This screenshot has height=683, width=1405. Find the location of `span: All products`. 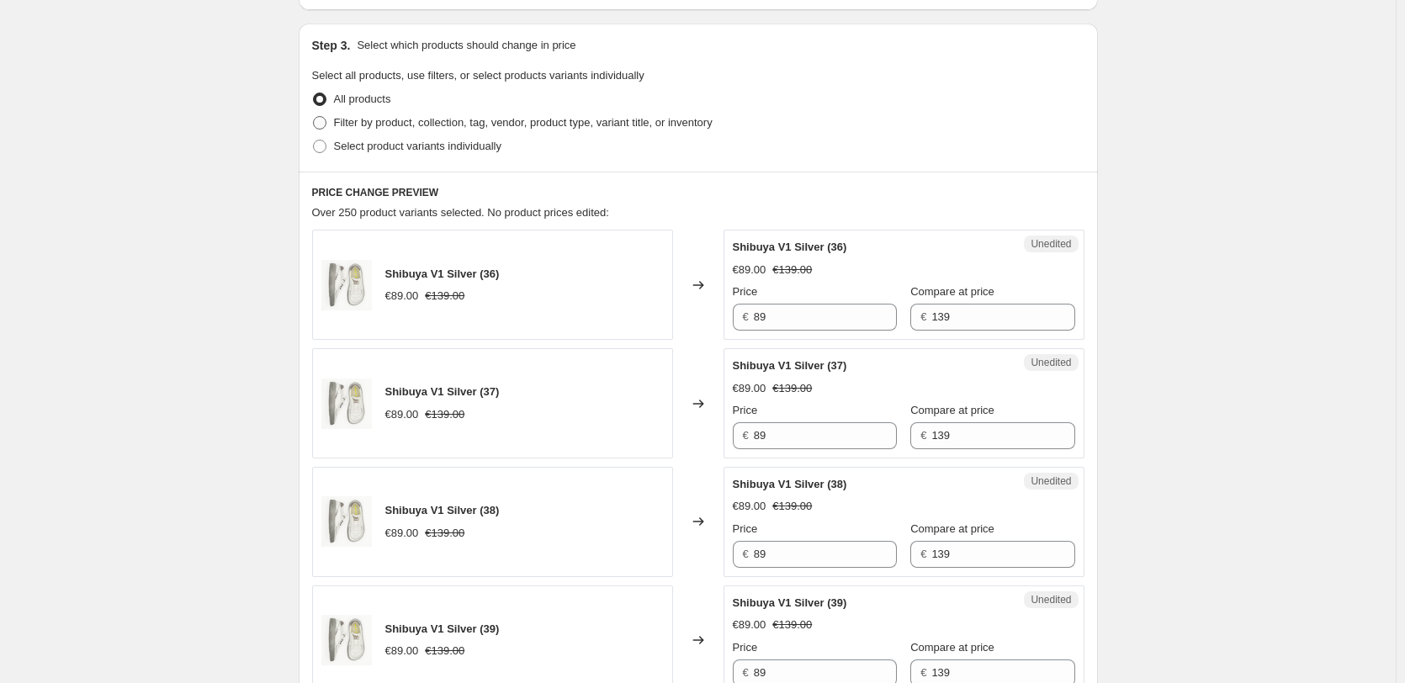

span: All products is located at coordinates (363, 98).